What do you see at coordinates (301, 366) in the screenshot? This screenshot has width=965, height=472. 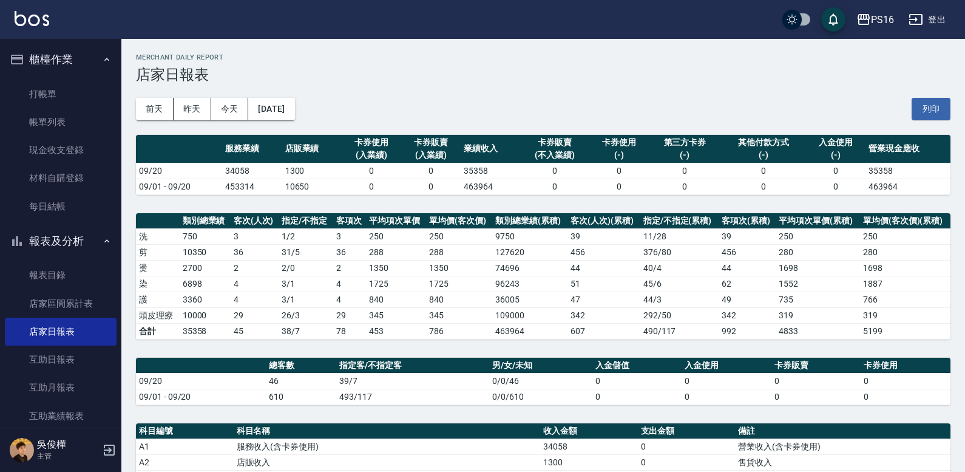 I see `th: 總客數` at bounding box center [301, 366].